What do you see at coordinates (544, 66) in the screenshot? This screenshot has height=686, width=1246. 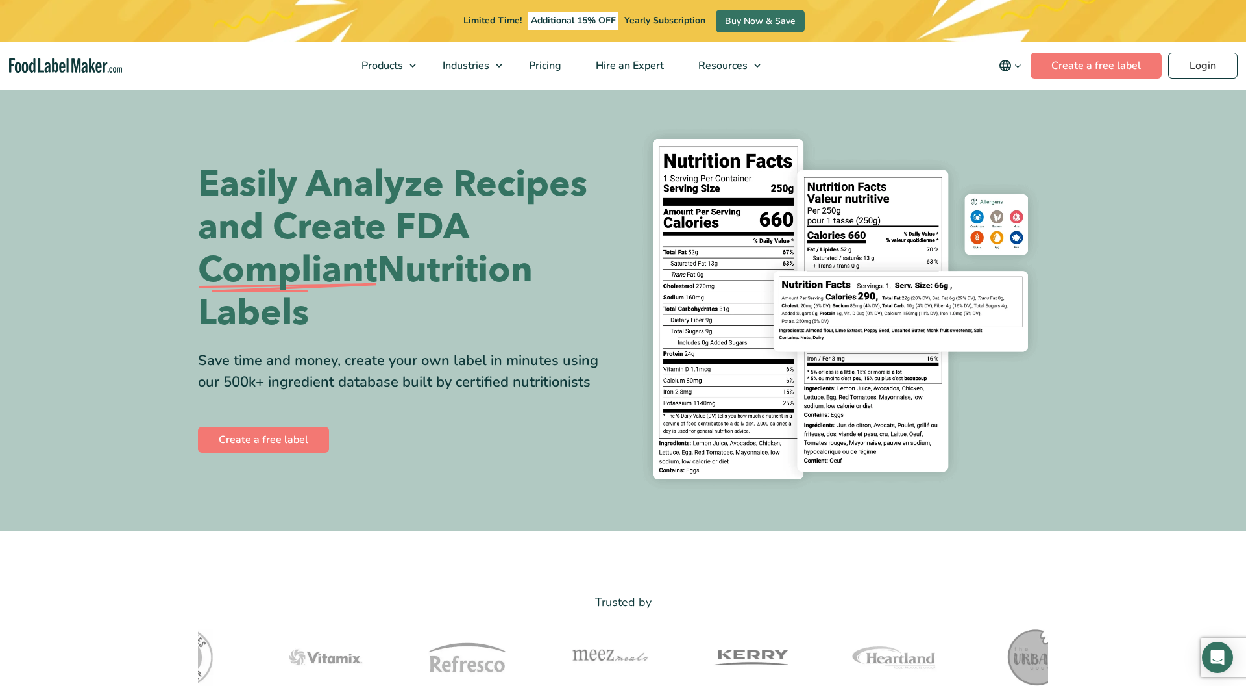 I see `span: Pricing` at bounding box center [544, 66].